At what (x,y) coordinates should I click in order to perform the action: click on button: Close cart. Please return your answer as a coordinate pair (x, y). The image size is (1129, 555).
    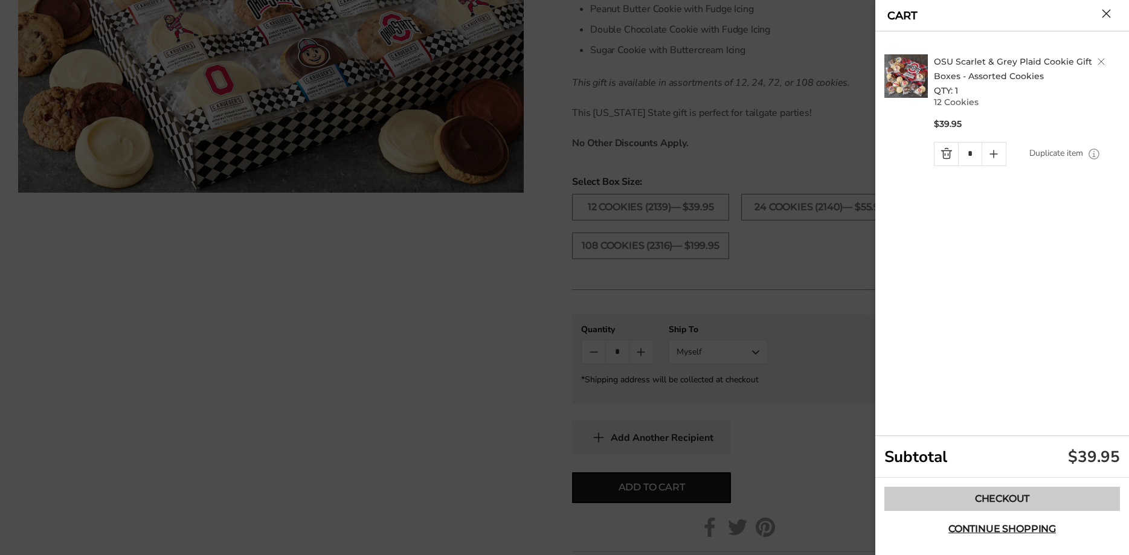
    Looking at the image, I should click on (1106, 13).